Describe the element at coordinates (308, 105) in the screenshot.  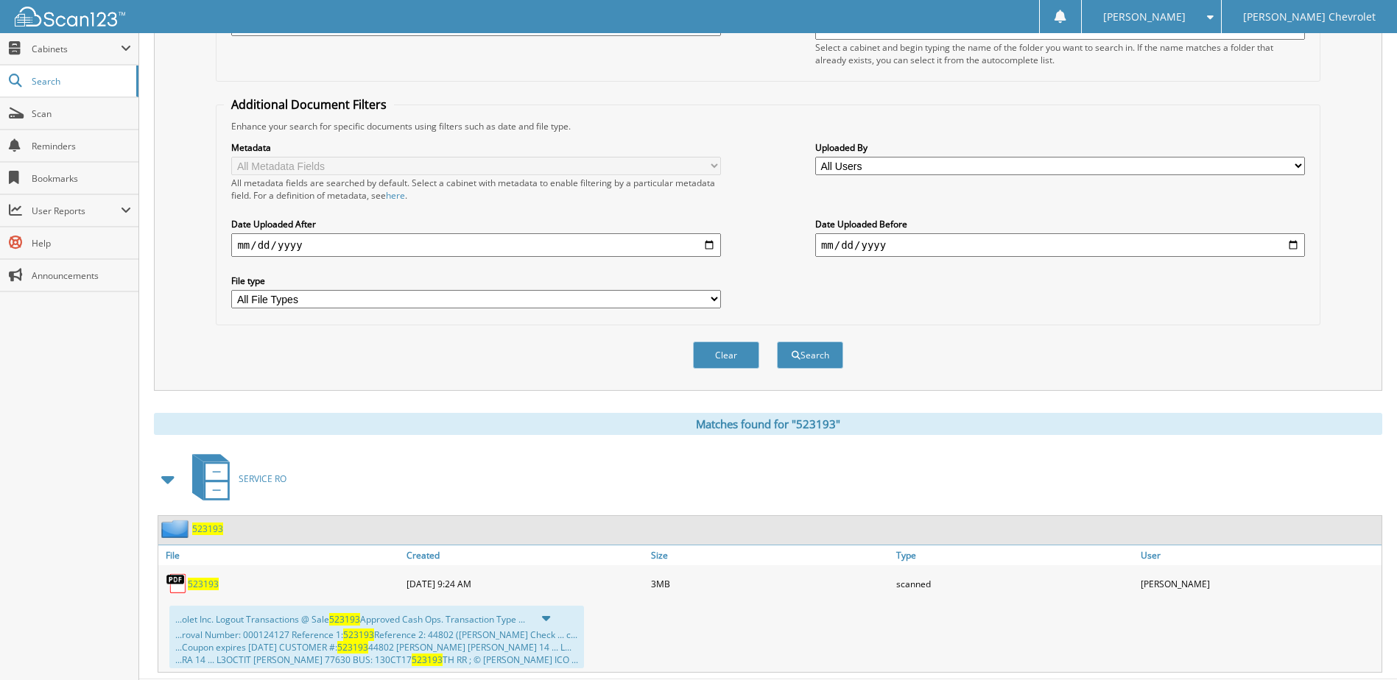
I see `legend: Additional Document Filters` at that location.